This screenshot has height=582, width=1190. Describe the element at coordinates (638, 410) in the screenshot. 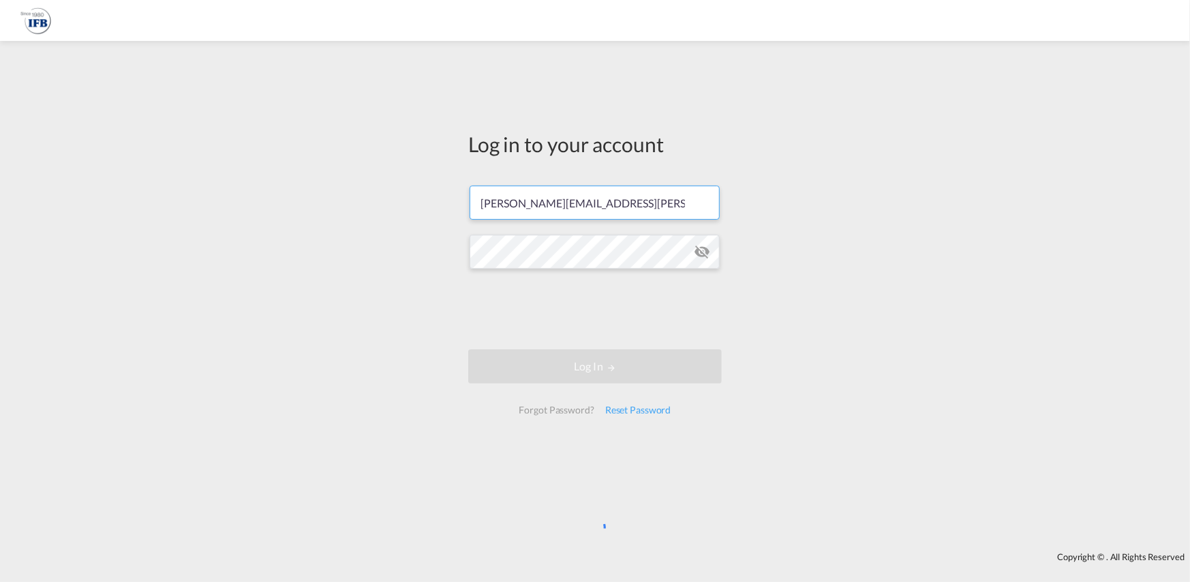

I see `div: Reset Password` at that location.